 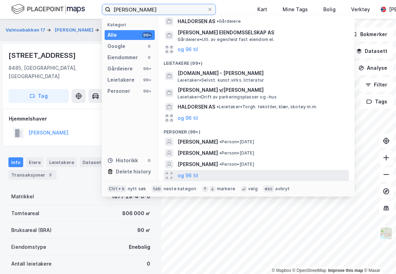 I want to click on div: Datasett, so click(x=93, y=162).